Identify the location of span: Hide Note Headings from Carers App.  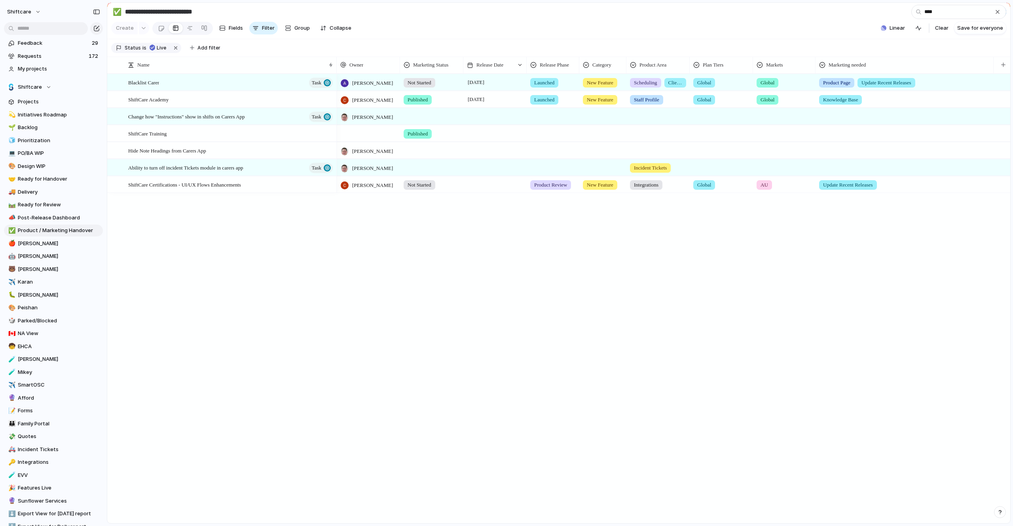
(167, 150).